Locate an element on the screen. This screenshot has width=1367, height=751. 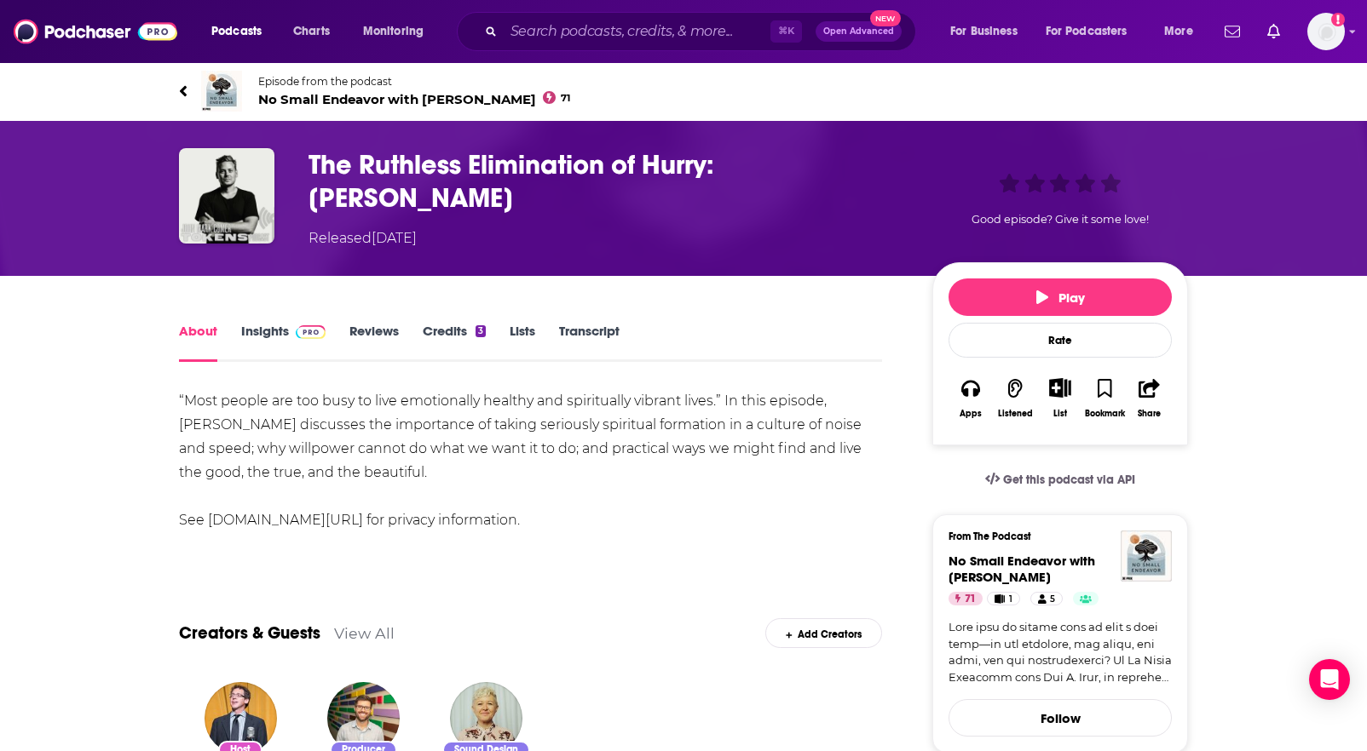
span: More is located at coordinates (1178, 32).